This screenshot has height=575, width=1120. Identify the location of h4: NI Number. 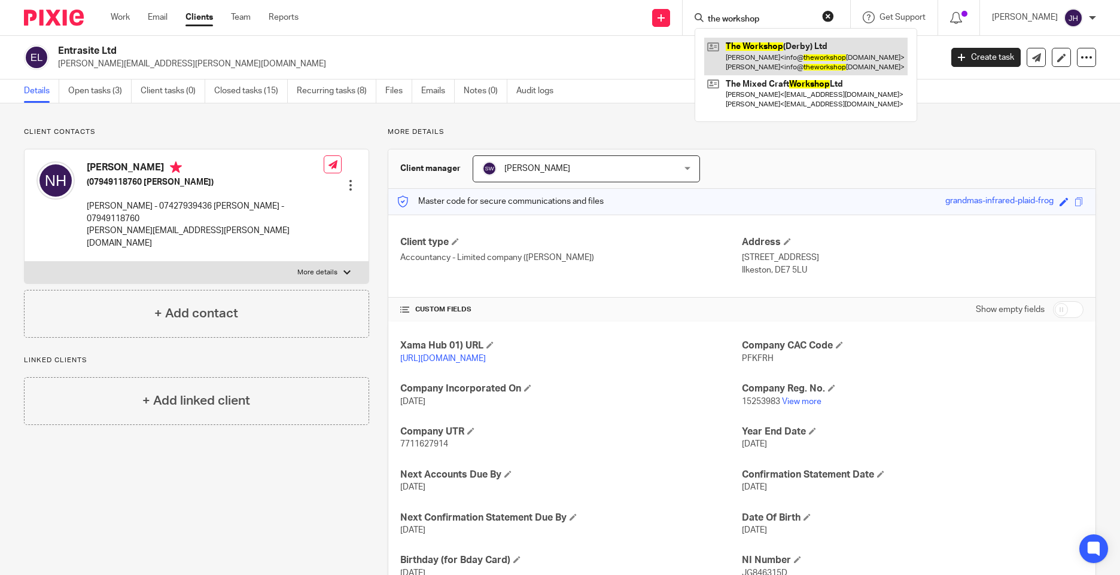
(912, 560).